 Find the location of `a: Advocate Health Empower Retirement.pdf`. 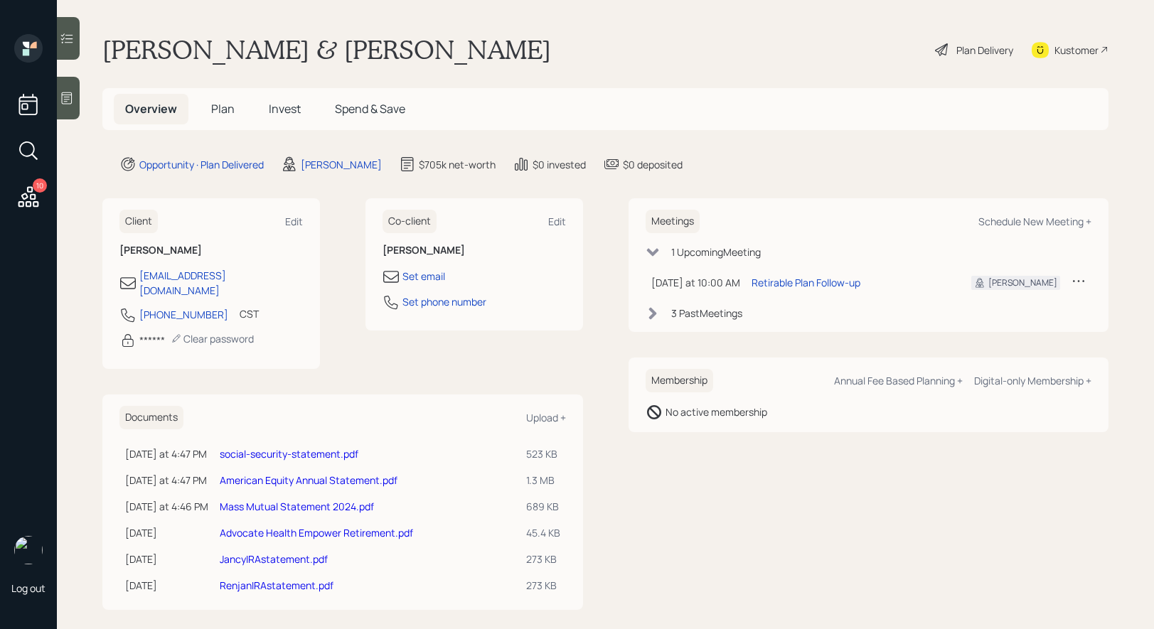

a: Advocate Health Empower Retirement.pdf is located at coordinates (317, 533).